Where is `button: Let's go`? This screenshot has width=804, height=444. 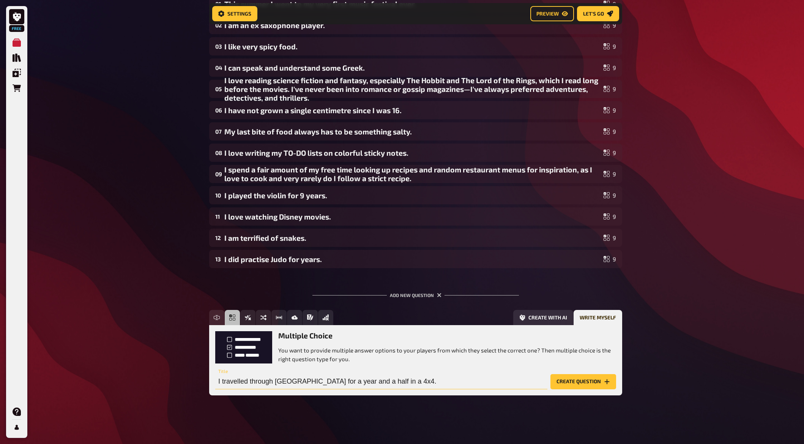
button: Let's go is located at coordinates (598, 14).